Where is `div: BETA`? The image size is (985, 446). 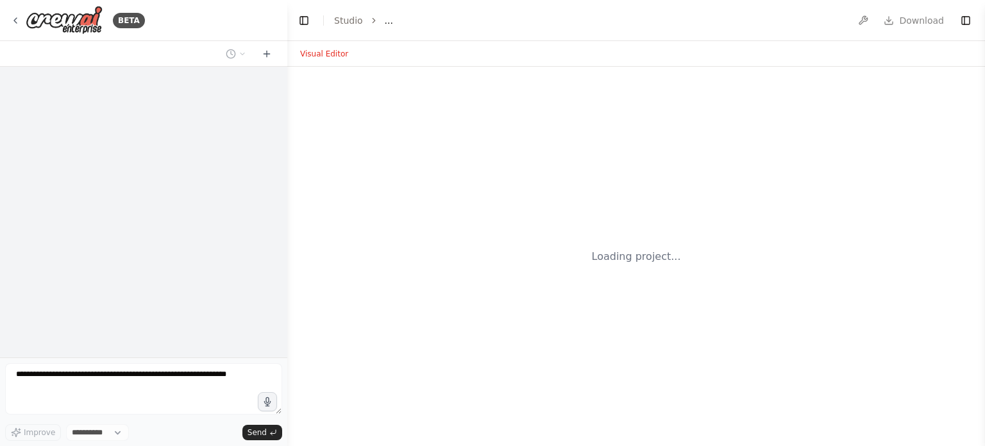 div: BETA is located at coordinates (129, 21).